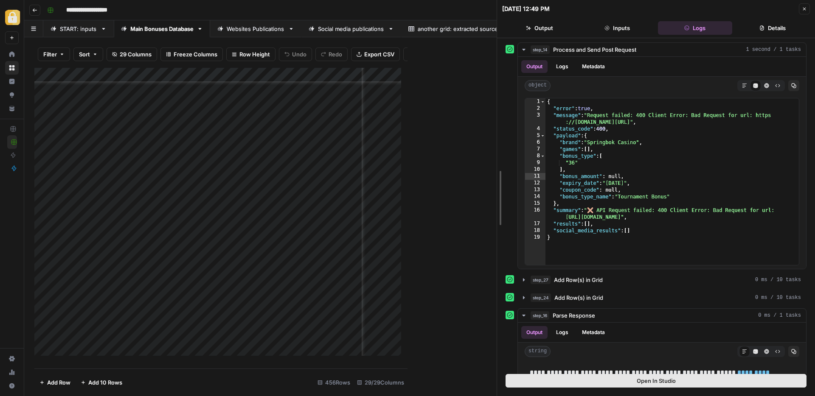 The height and width of the screenshot is (396, 815). Describe the element at coordinates (12, 386) in the screenshot. I see `button: Help + Support` at that location.